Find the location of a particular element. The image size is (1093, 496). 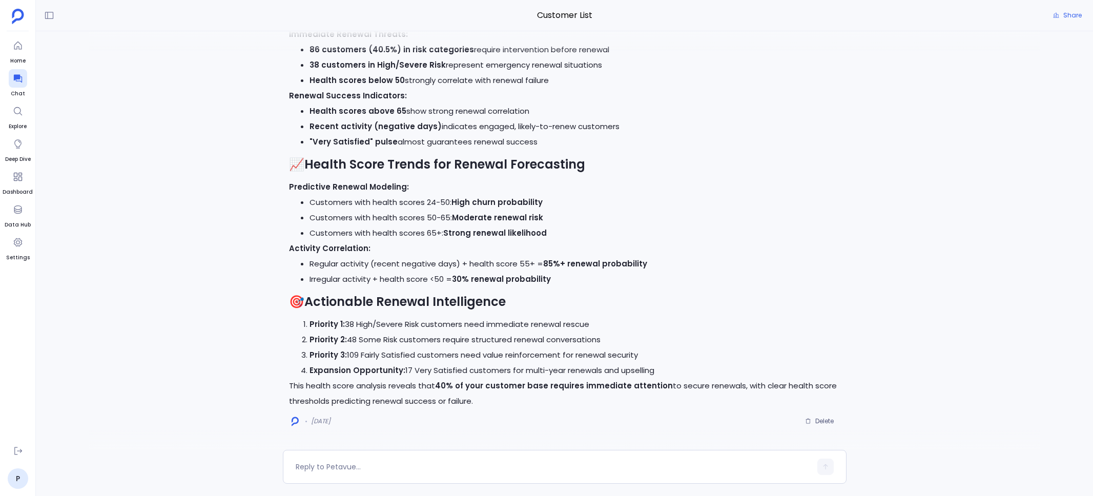

strong: "Very Satisfied" pulse is located at coordinates (353, 141).